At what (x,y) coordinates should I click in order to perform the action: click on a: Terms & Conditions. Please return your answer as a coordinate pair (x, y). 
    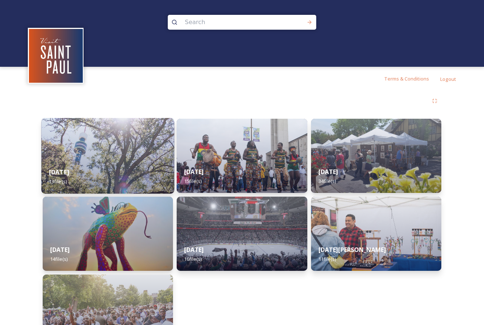
    Looking at the image, I should click on (412, 79).